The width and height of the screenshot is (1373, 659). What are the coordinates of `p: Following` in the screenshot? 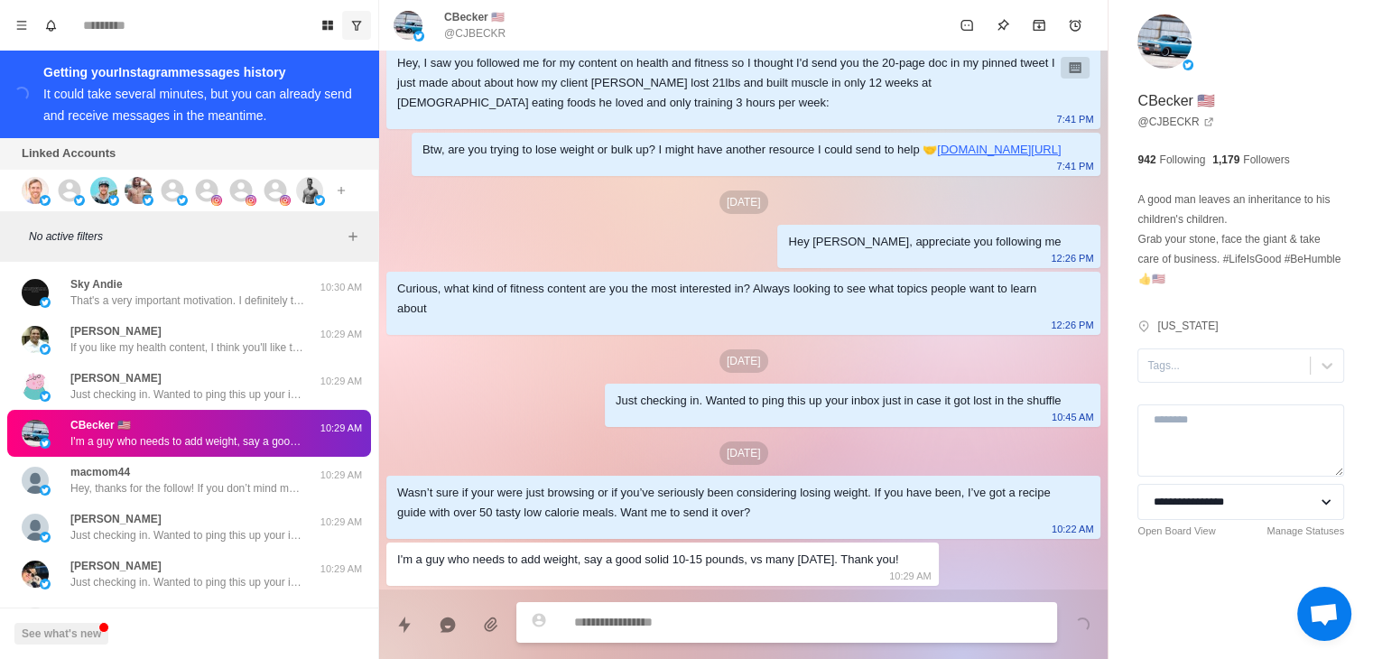 It's located at (1182, 160).